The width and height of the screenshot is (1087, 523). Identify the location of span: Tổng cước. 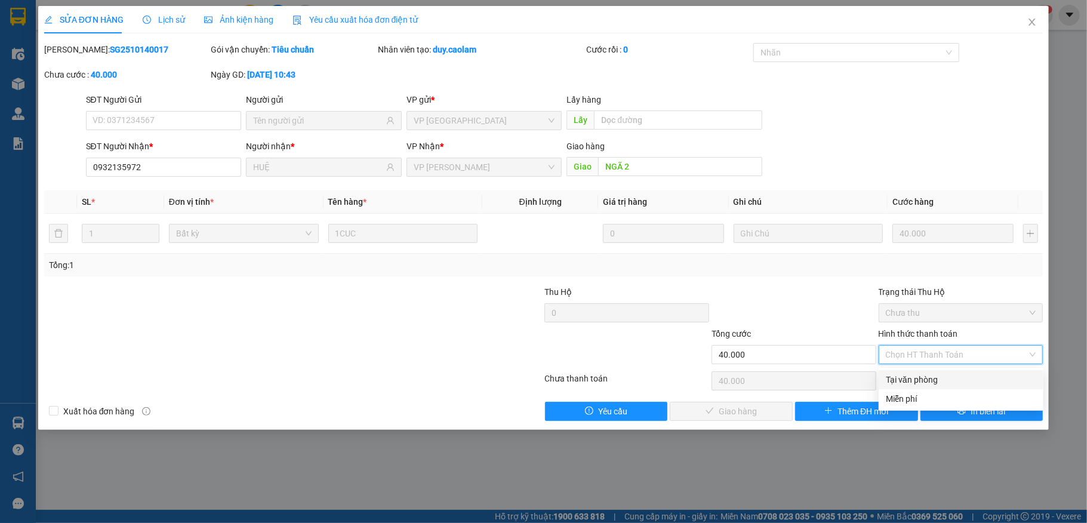
(731, 334).